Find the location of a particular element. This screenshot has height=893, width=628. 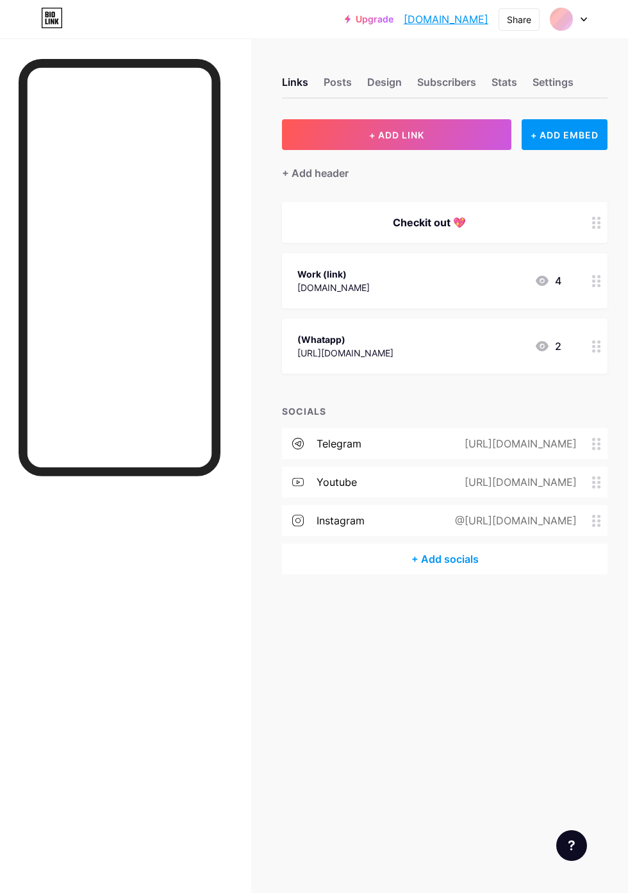

div: Checkit out 💖 is located at coordinates (429, 222).